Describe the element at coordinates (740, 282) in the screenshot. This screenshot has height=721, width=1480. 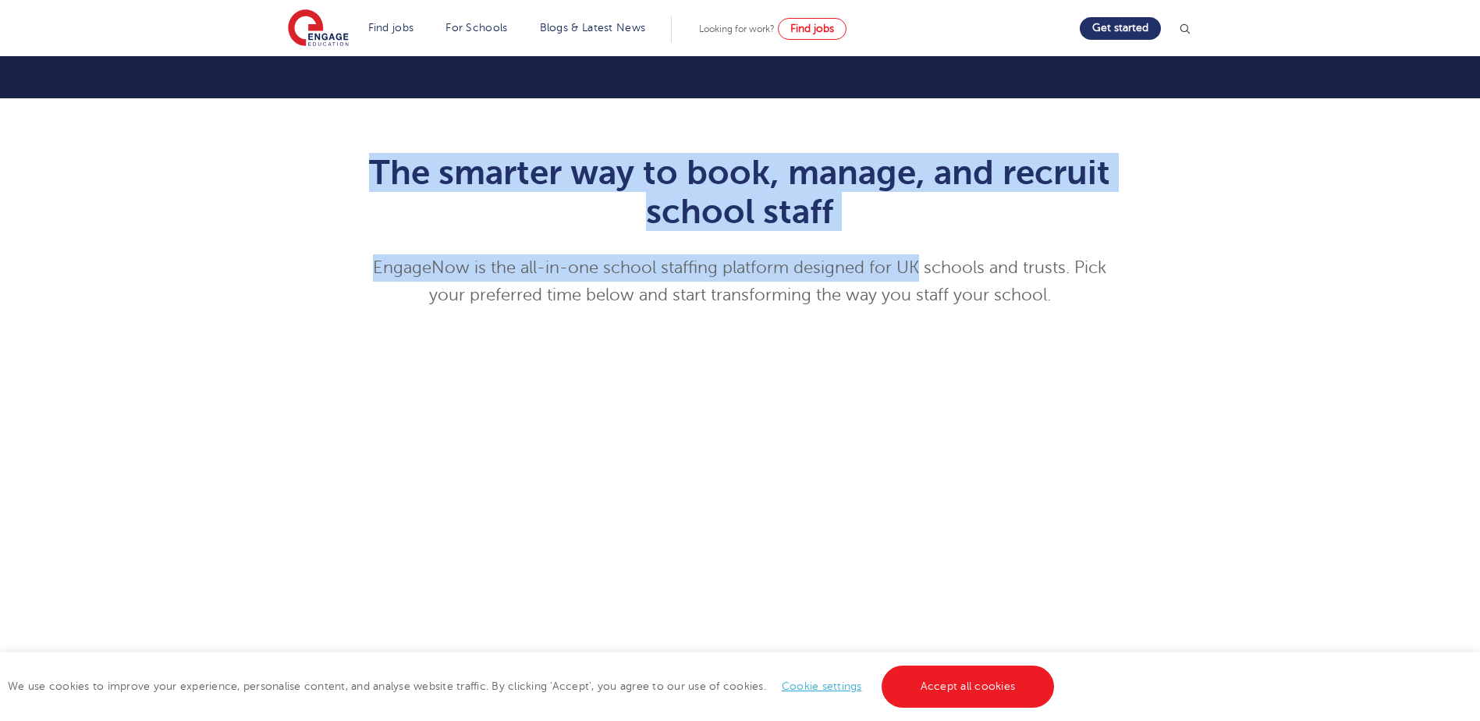
I see `p: EngageNow is the all-in-one school staffing platform designed for UK schools and trusts. Pick you...` at that location.